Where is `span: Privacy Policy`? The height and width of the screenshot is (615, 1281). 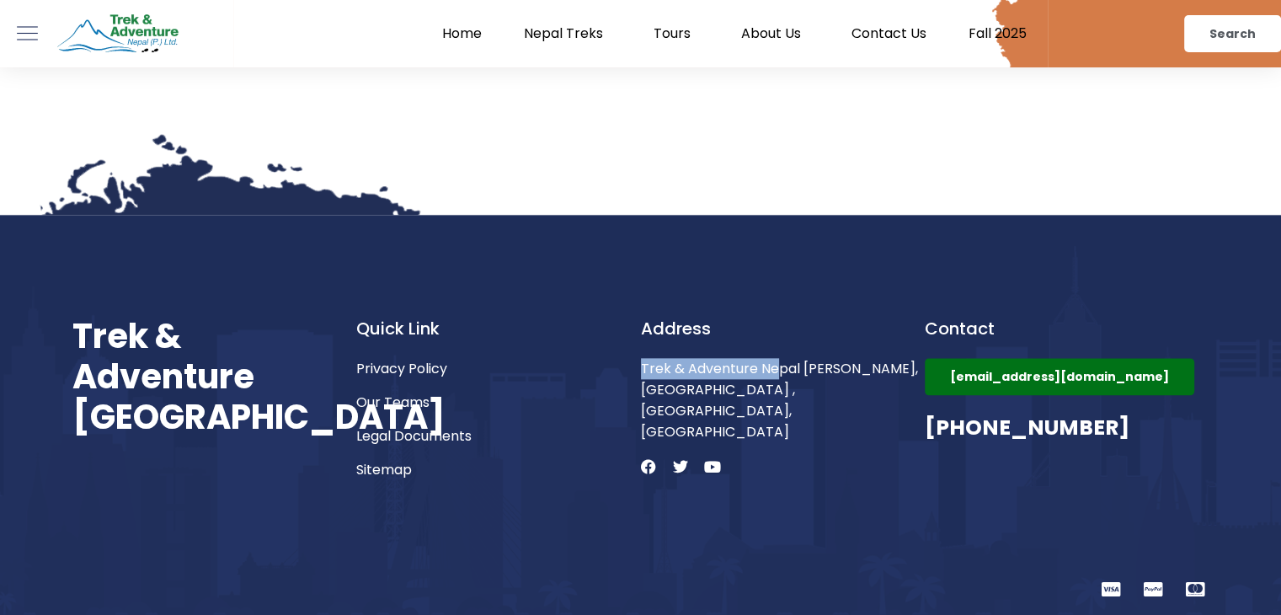 span: Privacy Policy is located at coordinates (402, 368).